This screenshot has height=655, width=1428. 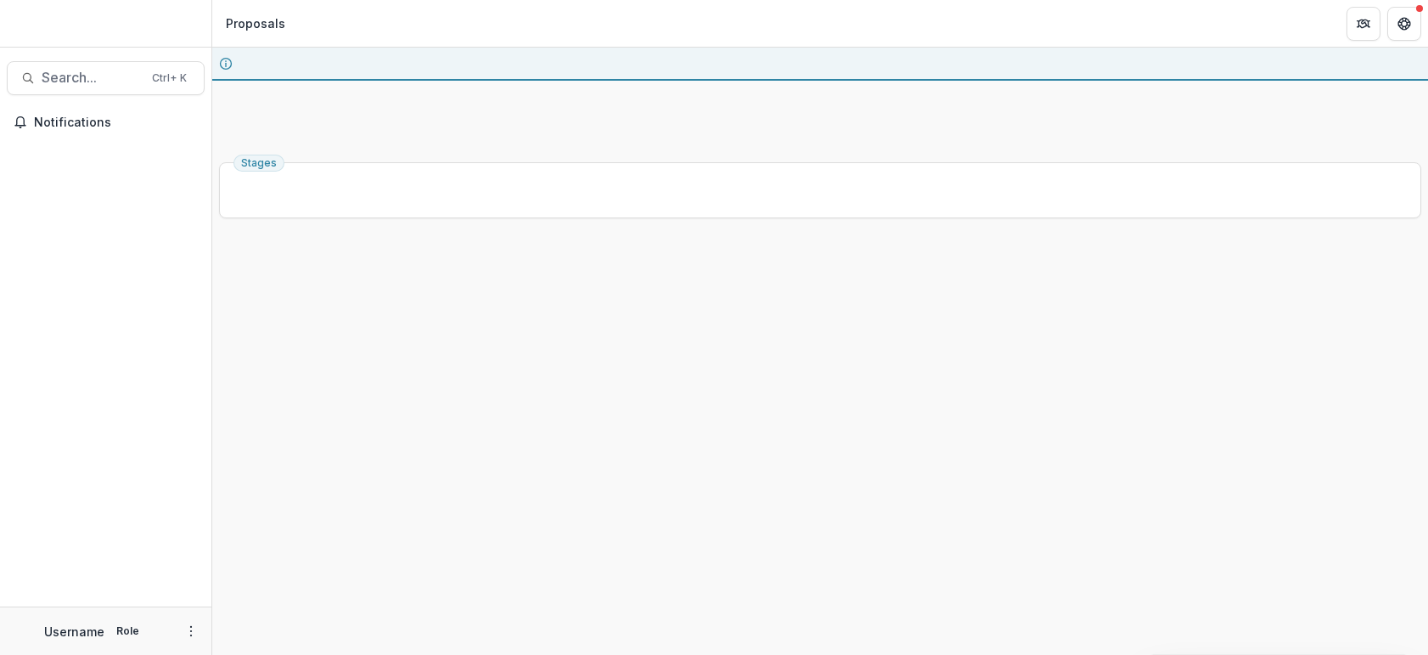 I want to click on span: Search..., so click(x=92, y=77).